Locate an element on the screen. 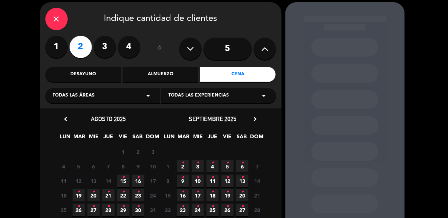 The image size is (448, 218). span: 19 is located at coordinates (78, 195).